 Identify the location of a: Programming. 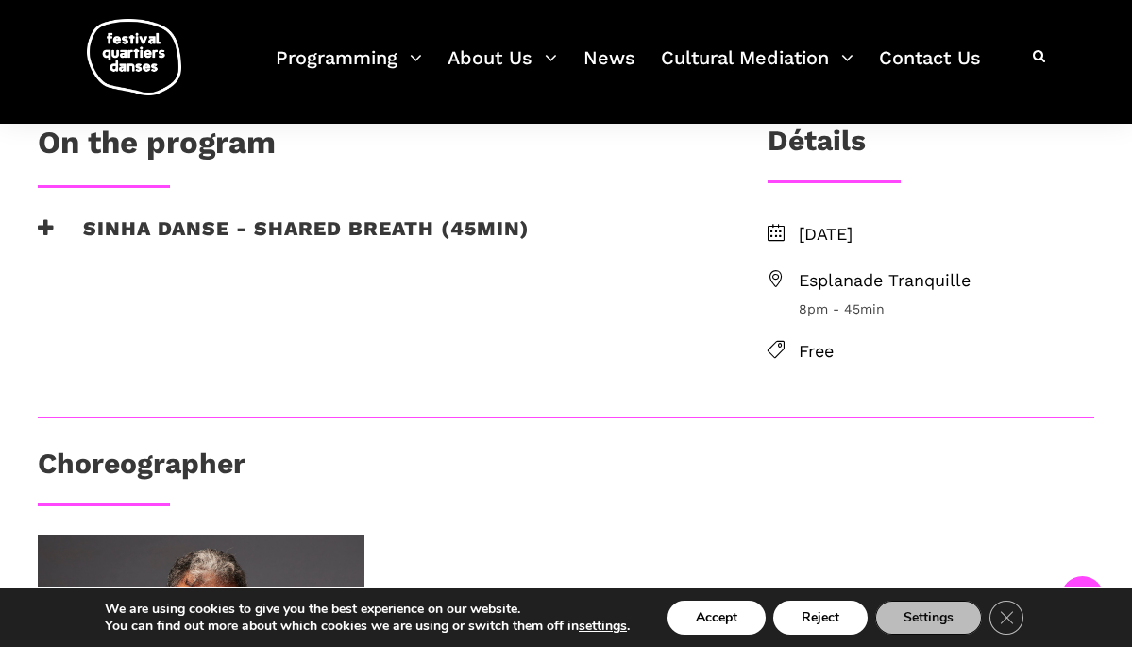
(348, 69).